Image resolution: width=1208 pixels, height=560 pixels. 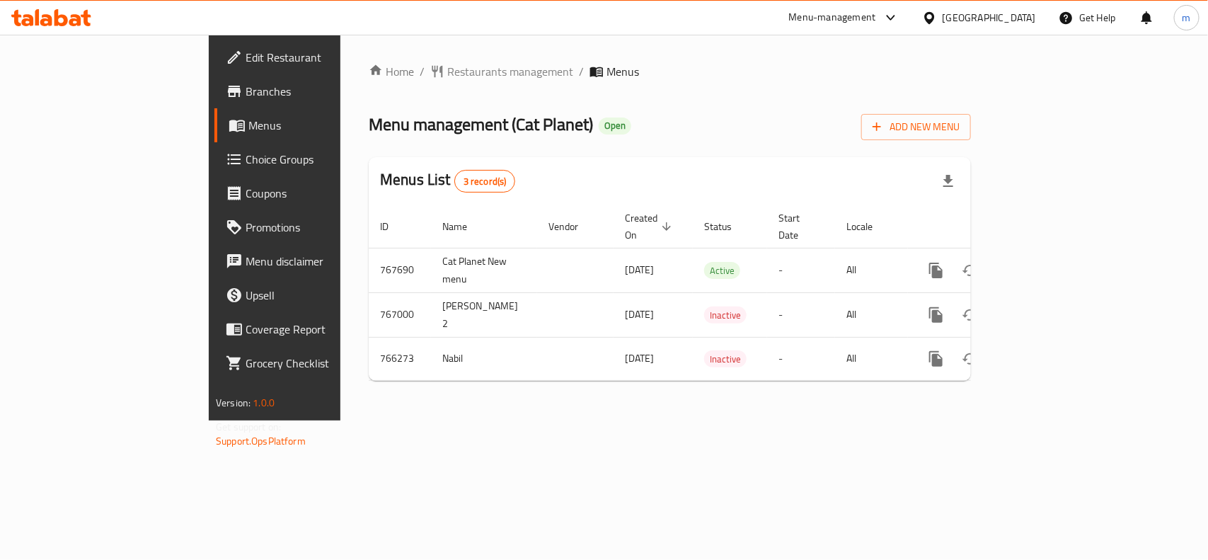 What do you see at coordinates (485, 181) in the screenshot?
I see `div: Total records count` at bounding box center [485, 181].